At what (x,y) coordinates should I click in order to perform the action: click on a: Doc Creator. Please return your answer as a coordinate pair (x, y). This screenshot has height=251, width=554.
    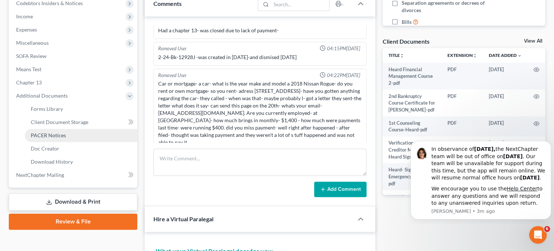
    Looking at the image, I should click on (81, 148).